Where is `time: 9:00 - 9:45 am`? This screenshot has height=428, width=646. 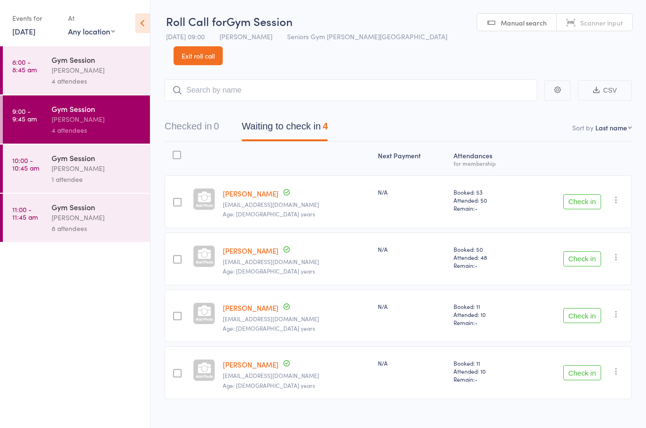 time: 9:00 - 9:45 am is located at coordinates (25, 115).